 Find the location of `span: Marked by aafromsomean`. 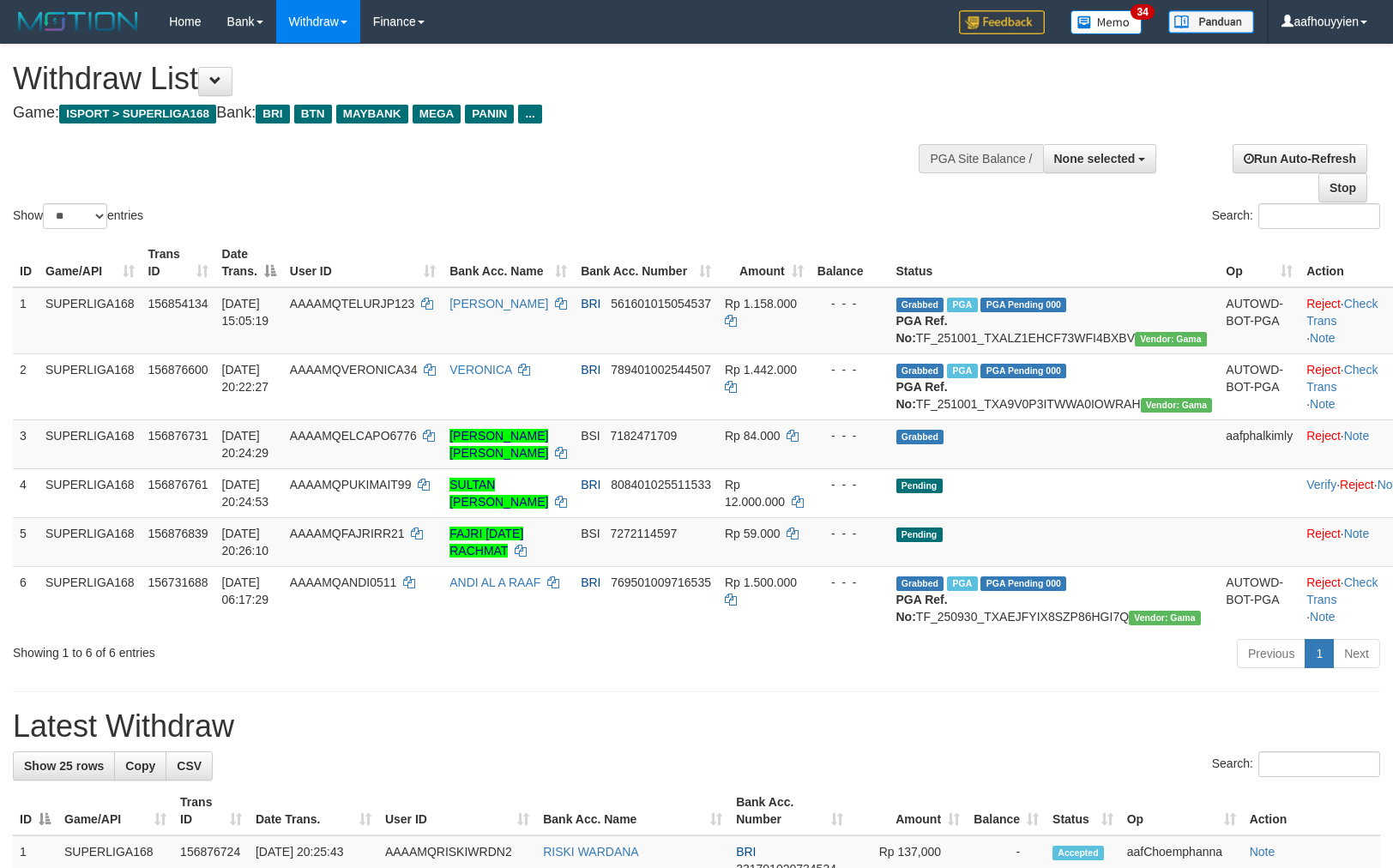

span: Marked by aafromsomean is located at coordinates (961, 583).